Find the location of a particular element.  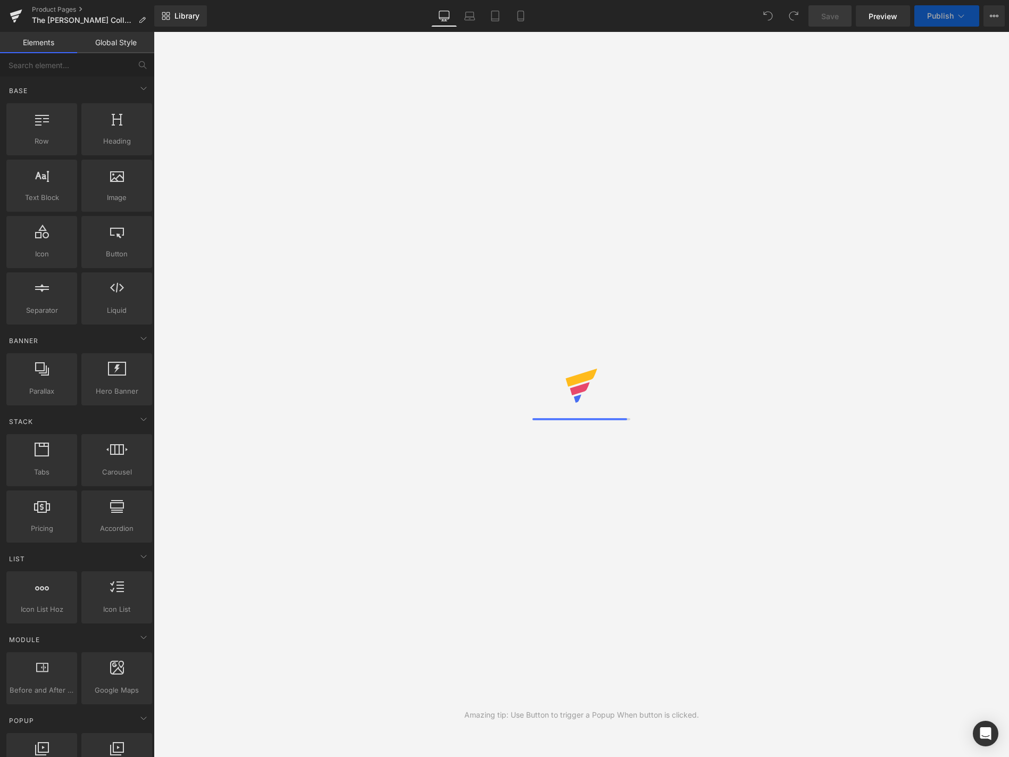

span: List is located at coordinates (17, 559).